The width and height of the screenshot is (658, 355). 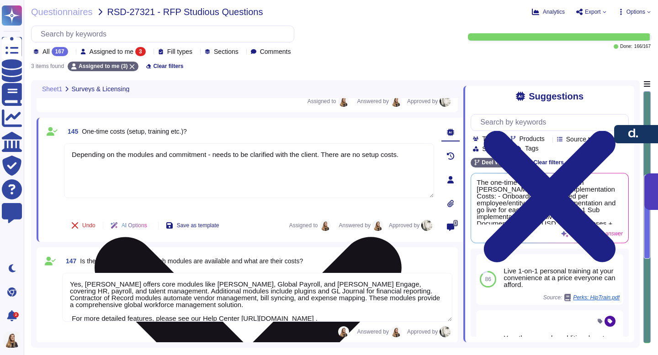 I want to click on span: Clear filters, so click(x=168, y=66).